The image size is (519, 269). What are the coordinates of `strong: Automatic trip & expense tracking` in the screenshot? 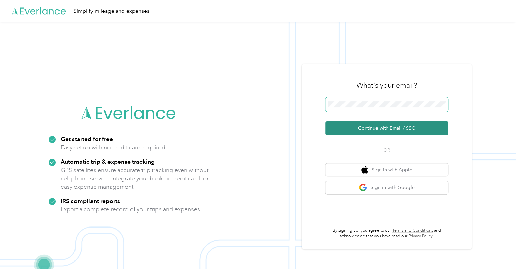 It's located at (107, 161).